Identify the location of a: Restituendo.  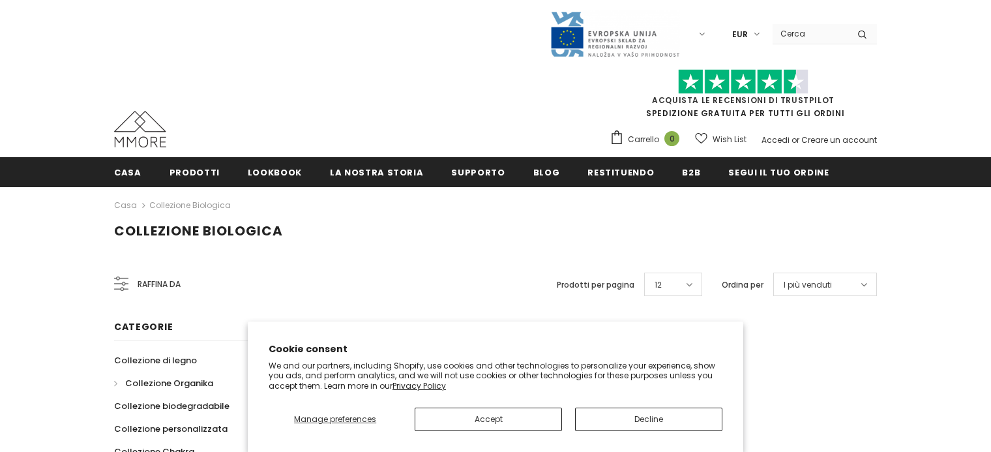
(621, 171).